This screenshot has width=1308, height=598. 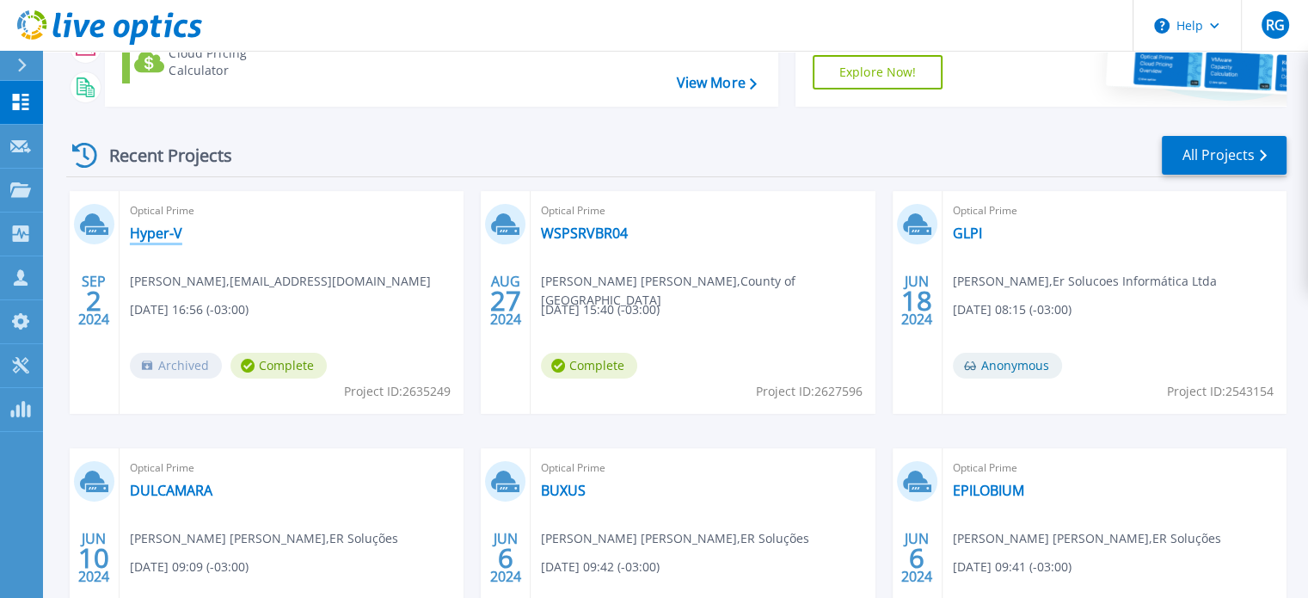 What do you see at coordinates (237, 62) in the screenshot?
I see `div: Cloud Pricing Calculator` at bounding box center [237, 62].